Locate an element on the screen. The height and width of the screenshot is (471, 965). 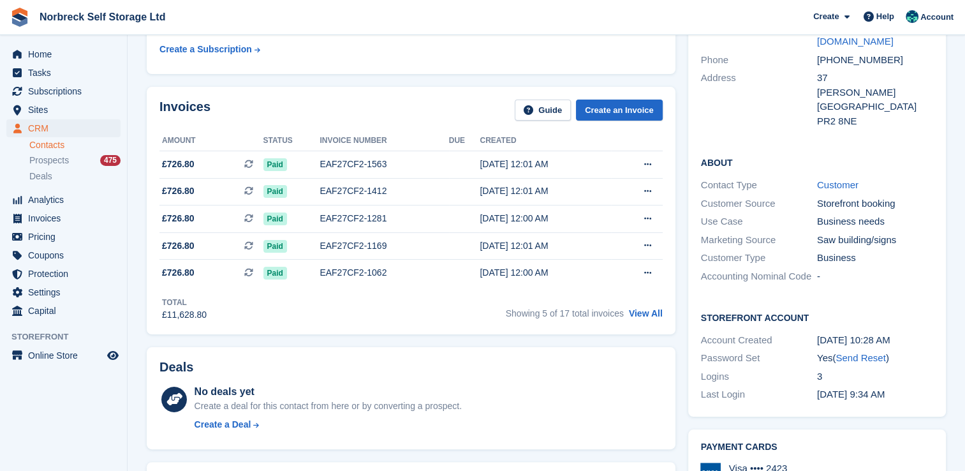
th: Created is located at coordinates (546, 141).